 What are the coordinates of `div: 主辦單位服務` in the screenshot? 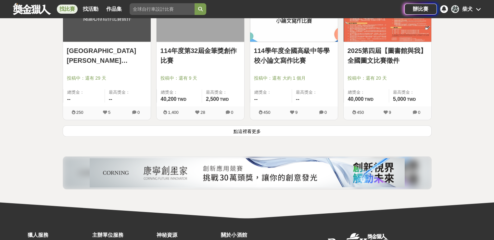 It's located at (122, 235).